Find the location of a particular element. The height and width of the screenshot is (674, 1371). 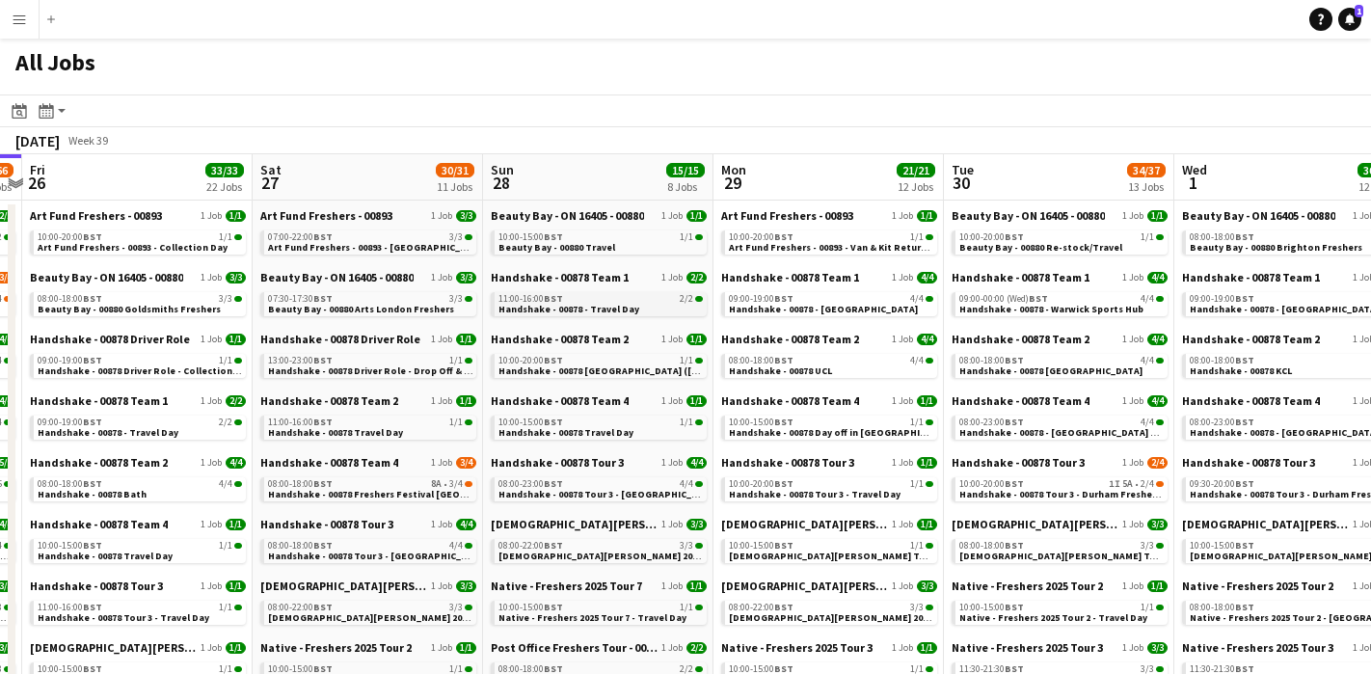

div: Handshake - 00878 Team 11 Job2/209:00-19:00BST2/2Handshake - 00878 - Travel Day is located at coordinates (138, 424).